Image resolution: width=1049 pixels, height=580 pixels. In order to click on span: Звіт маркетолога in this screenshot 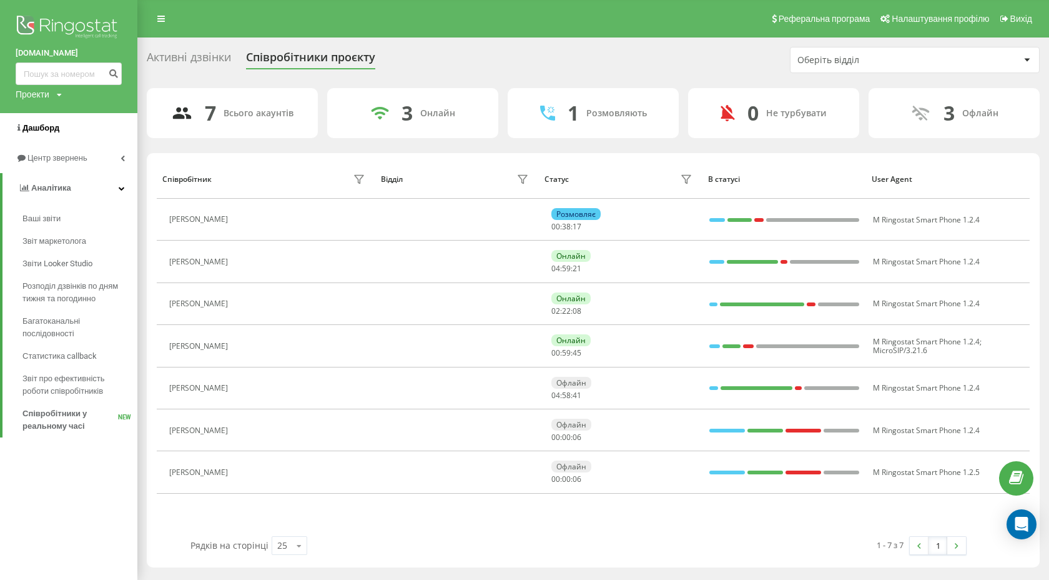, I will do `click(54, 241)`.